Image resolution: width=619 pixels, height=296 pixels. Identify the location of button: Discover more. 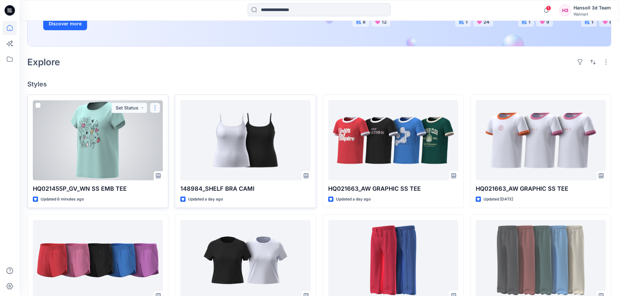
(65, 24).